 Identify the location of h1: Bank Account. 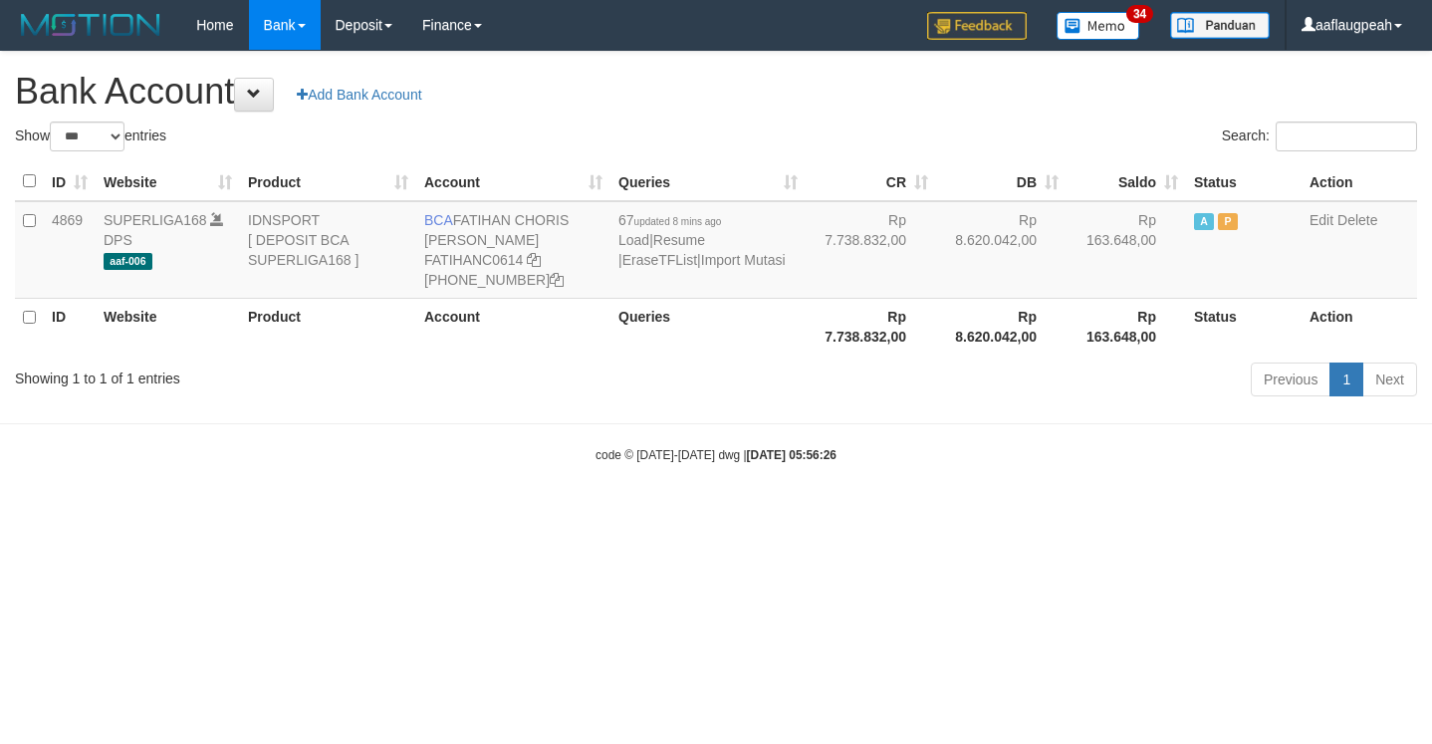
(716, 92).